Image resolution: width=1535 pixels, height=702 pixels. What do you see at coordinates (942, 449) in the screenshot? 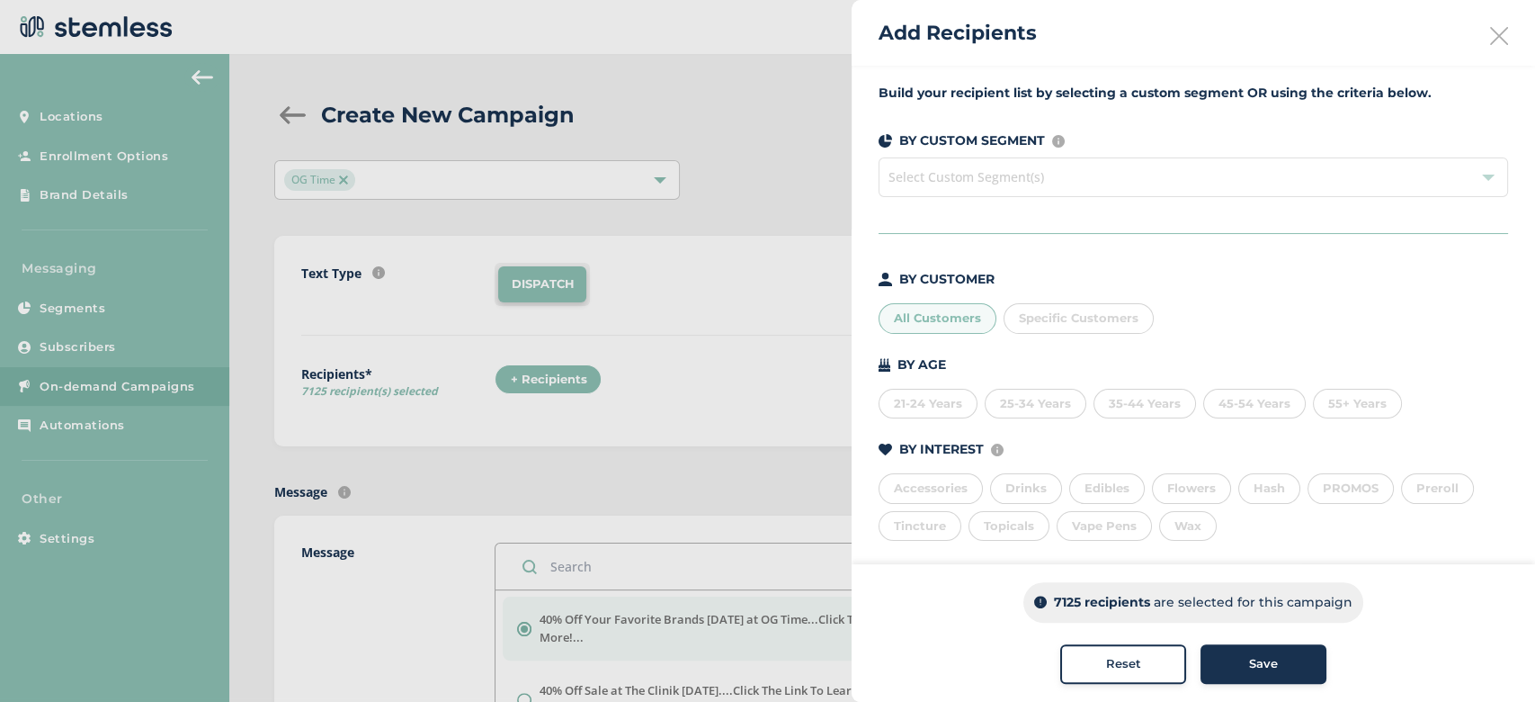
I see `p: BY INTEREST` at bounding box center [942, 449].